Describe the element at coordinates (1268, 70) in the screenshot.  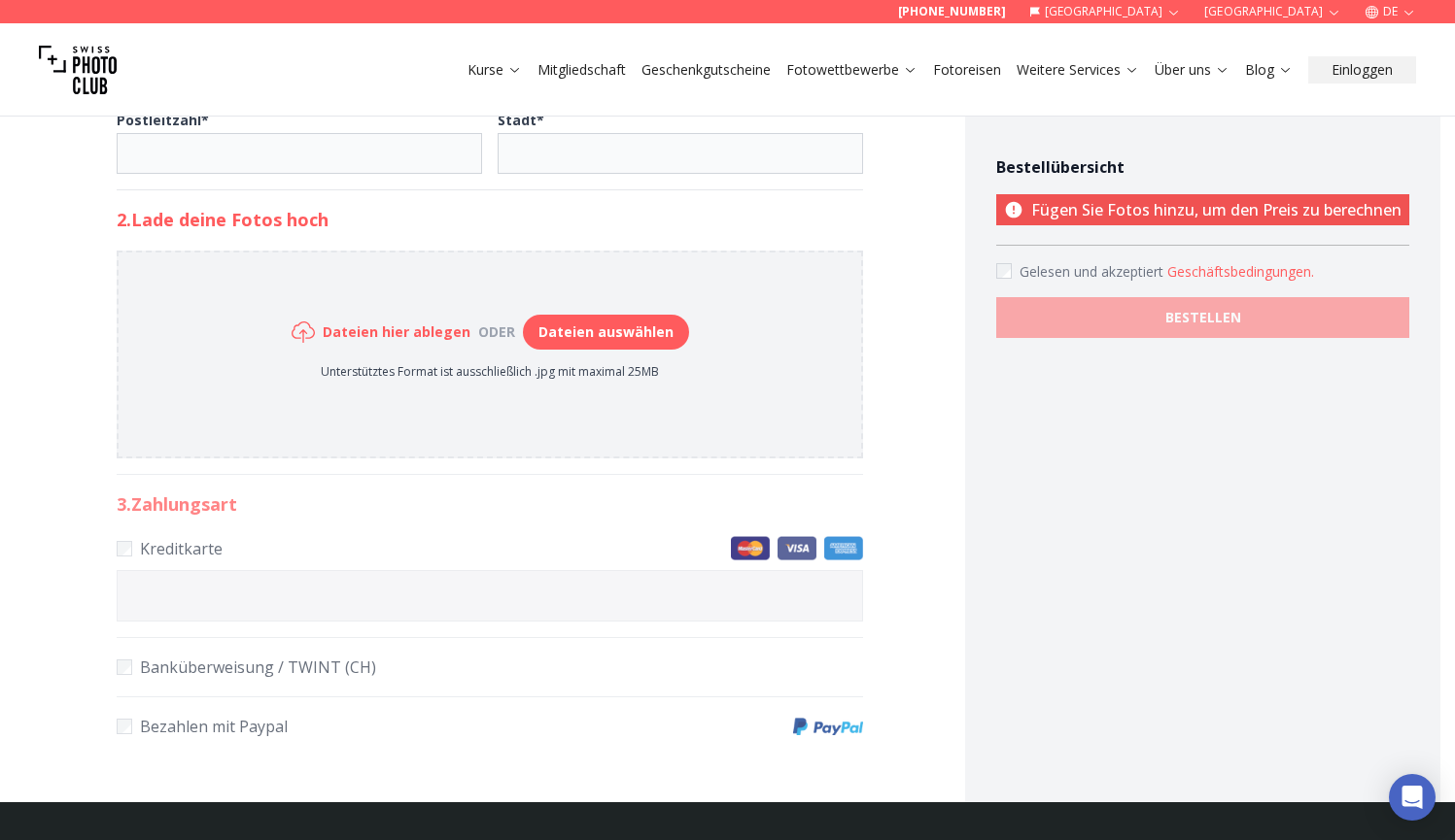
I see `a: Blog` at that location.